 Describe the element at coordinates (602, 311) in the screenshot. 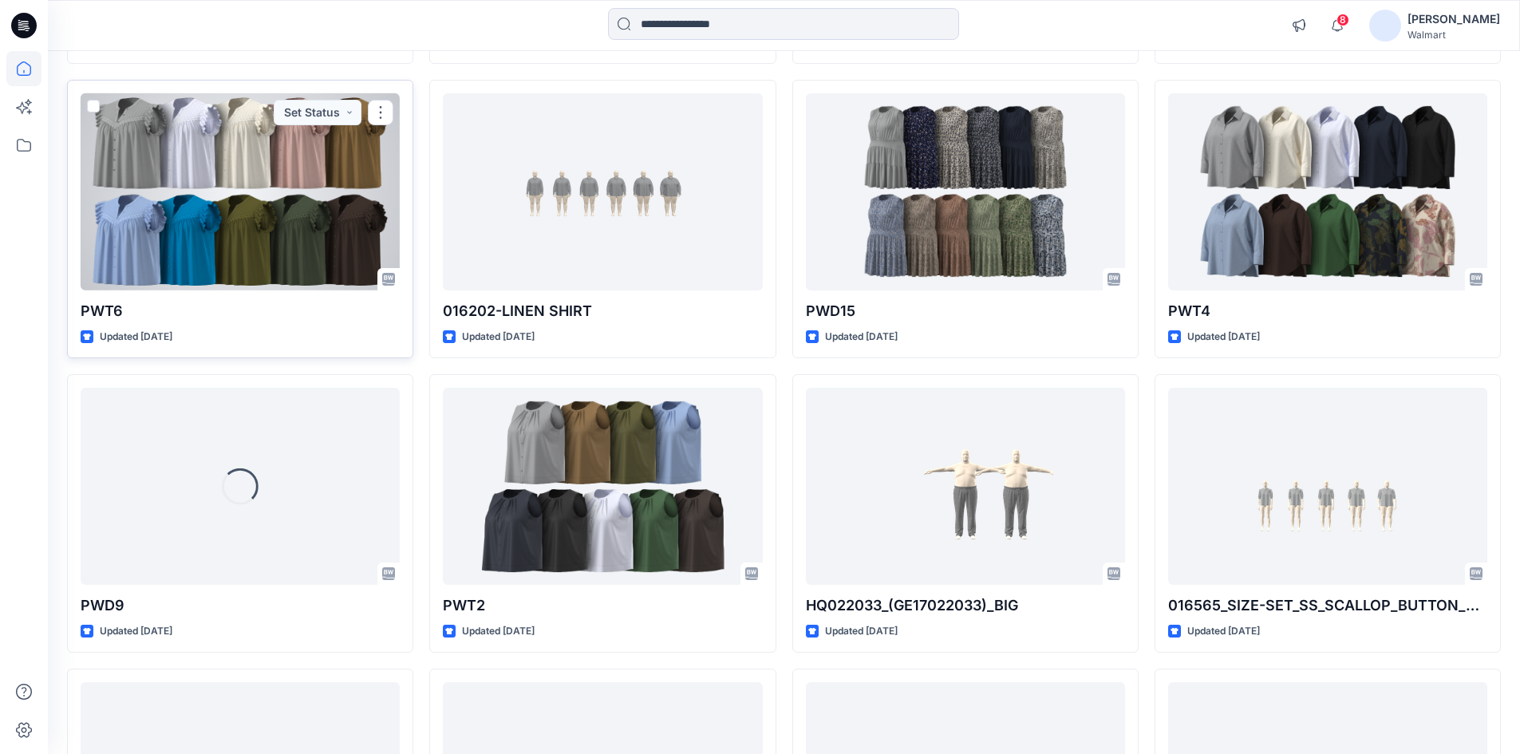

I see `p: 016202-LINEN SHIRT` at that location.